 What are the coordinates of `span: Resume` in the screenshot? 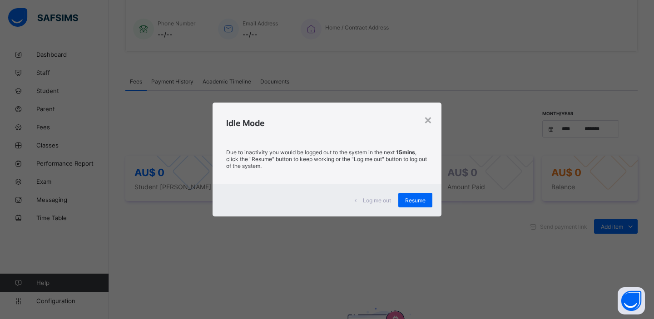 It's located at (415, 200).